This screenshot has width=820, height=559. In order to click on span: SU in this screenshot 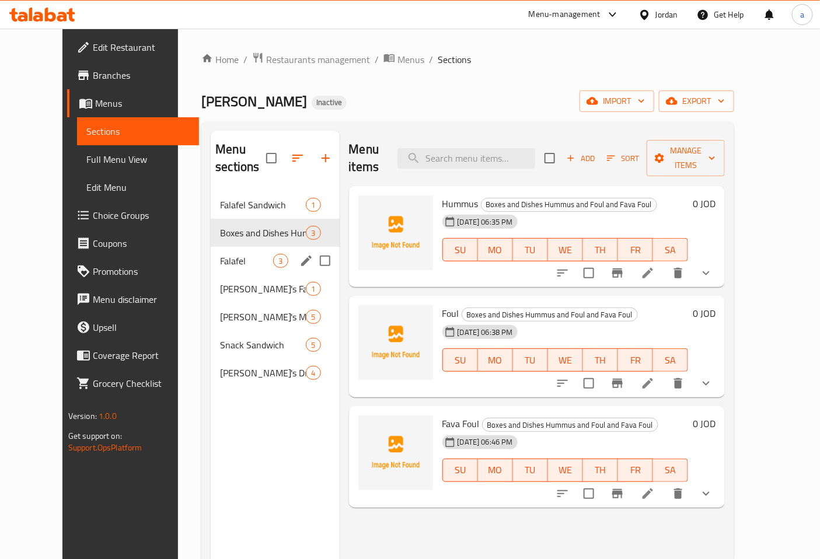, I will do `click(460, 360)`.